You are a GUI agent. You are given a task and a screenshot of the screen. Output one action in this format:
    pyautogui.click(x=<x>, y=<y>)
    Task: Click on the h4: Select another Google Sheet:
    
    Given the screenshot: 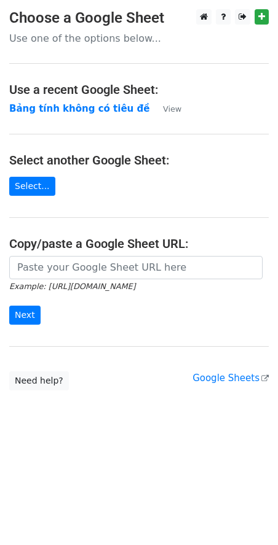 What is the action you would take?
    pyautogui.click(x=139, y=160)
    